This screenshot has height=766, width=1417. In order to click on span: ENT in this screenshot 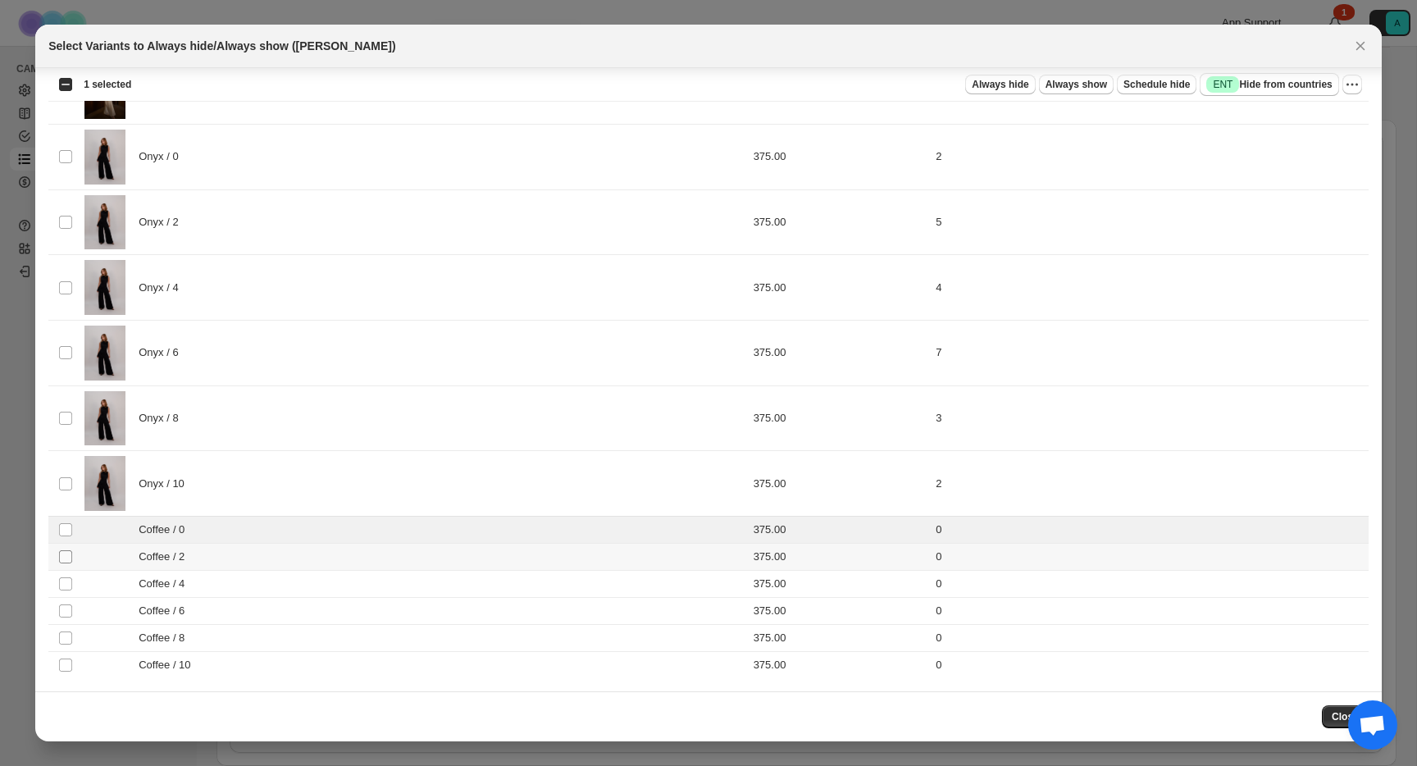, I will do `click(1223, 84)`.